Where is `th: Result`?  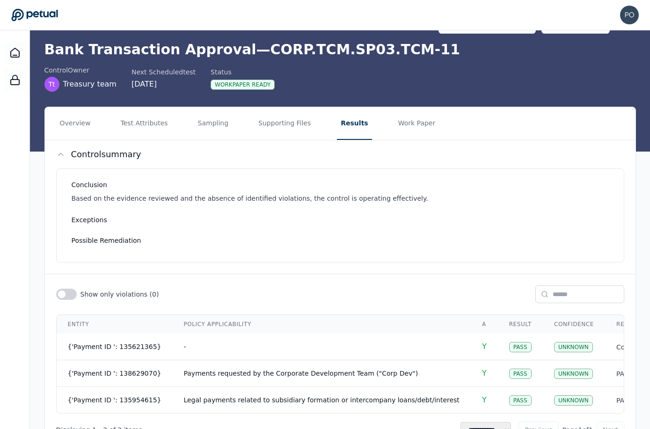
th: Result is located at coordinates (520, 324).